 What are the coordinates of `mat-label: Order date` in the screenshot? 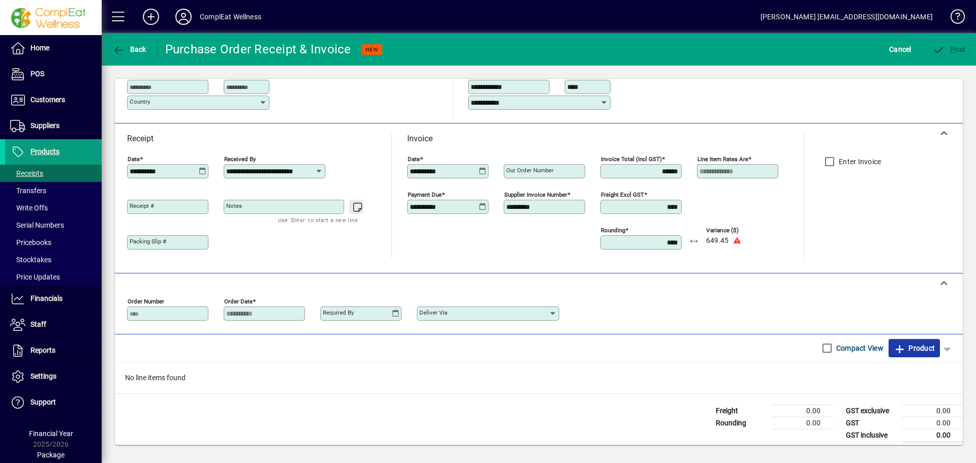 It's located at (239, 302).